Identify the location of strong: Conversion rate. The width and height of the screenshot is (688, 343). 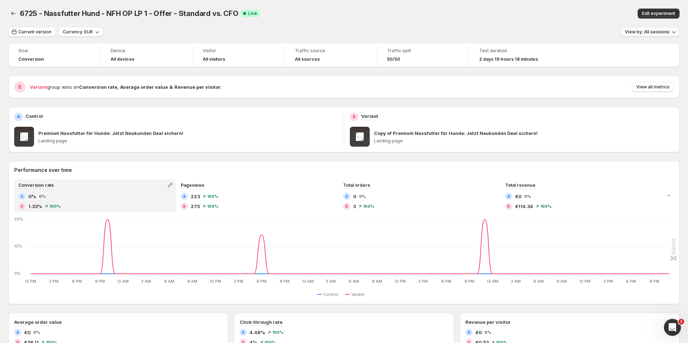
(98, 87).